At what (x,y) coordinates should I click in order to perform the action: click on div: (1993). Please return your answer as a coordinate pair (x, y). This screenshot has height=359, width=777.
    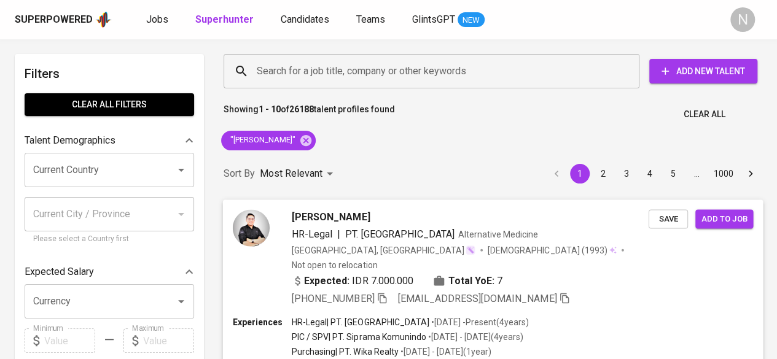
    Looking at the image, I should click on (552, 250).